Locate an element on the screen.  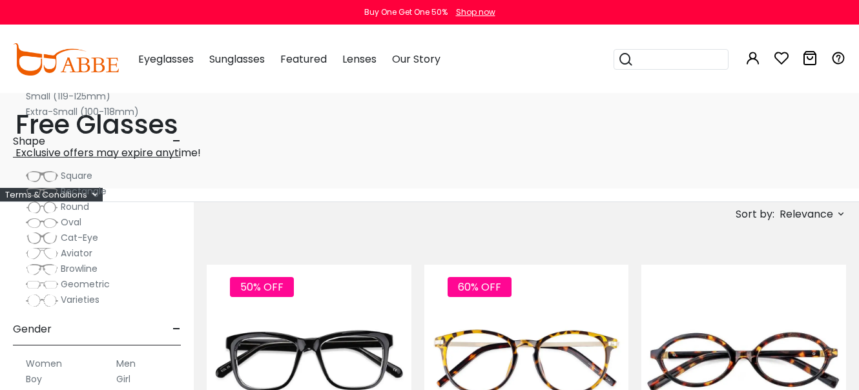
label: Women is located at coordinates (44, 364).